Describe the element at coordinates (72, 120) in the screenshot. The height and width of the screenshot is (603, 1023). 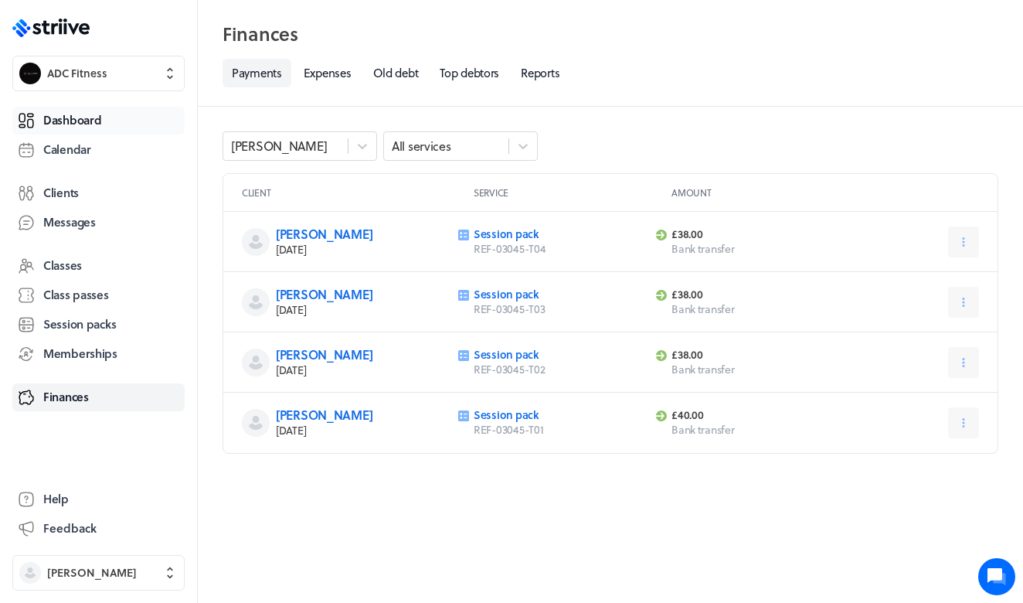
I see `span: Dashboard` at that location.